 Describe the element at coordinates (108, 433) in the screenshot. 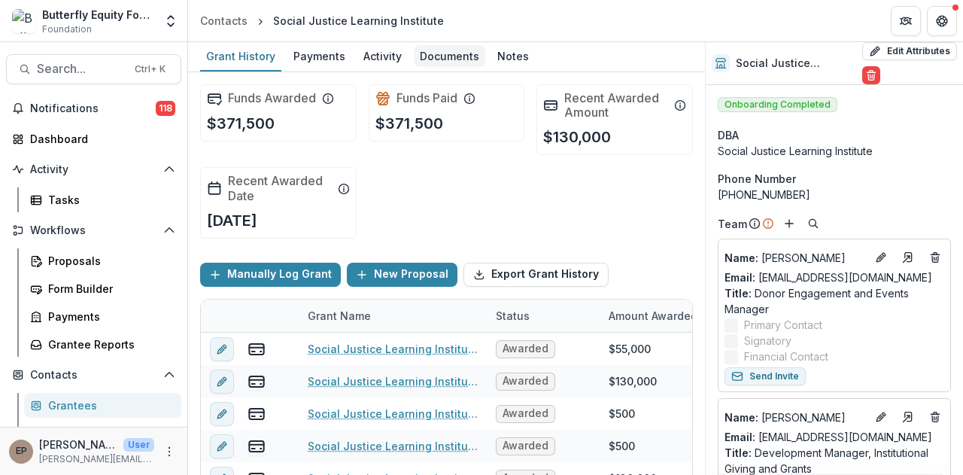

I see `div: Communications` at that location.